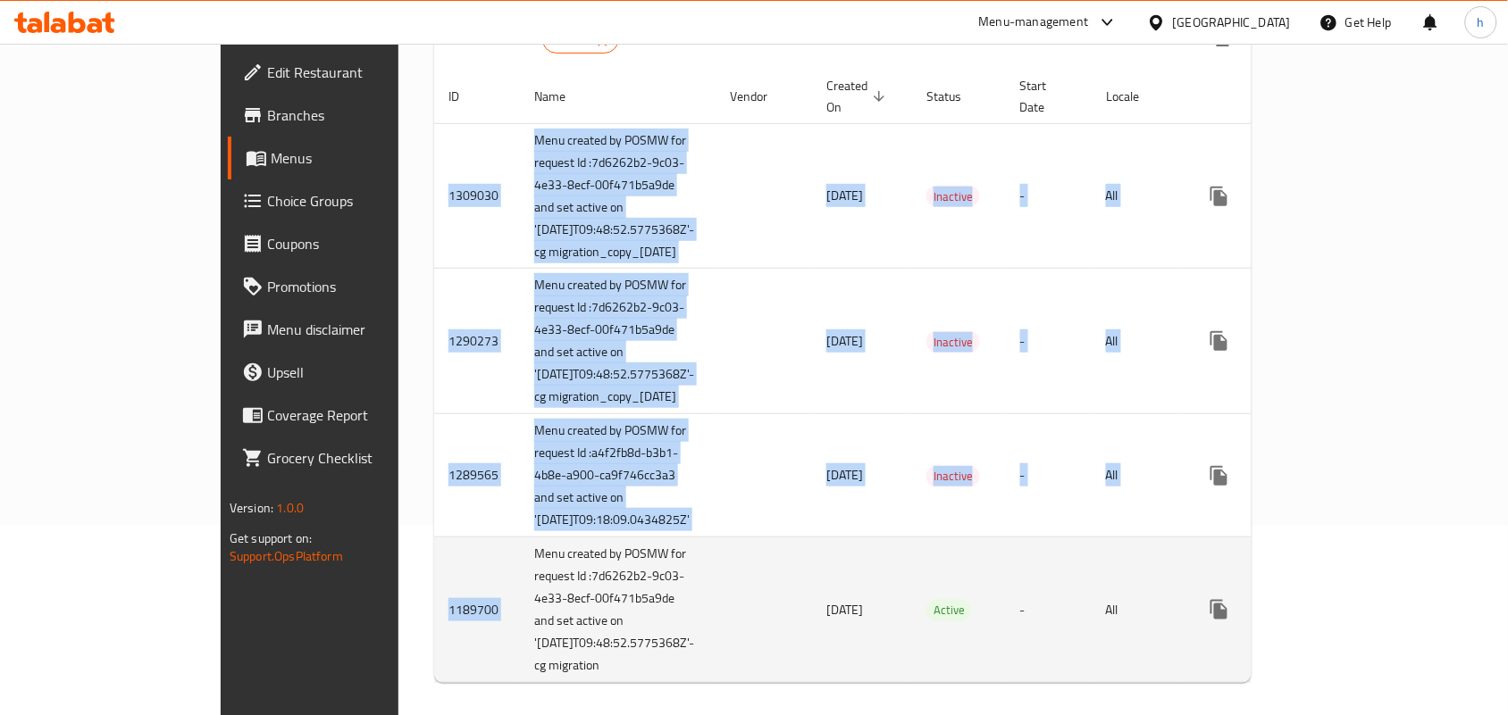 The width and height of the screenshot is (1508, 715). What do you see at coordinates (477, 476) in the screenshot?
I see `td: 1289565` at bounding box center [477, 476].